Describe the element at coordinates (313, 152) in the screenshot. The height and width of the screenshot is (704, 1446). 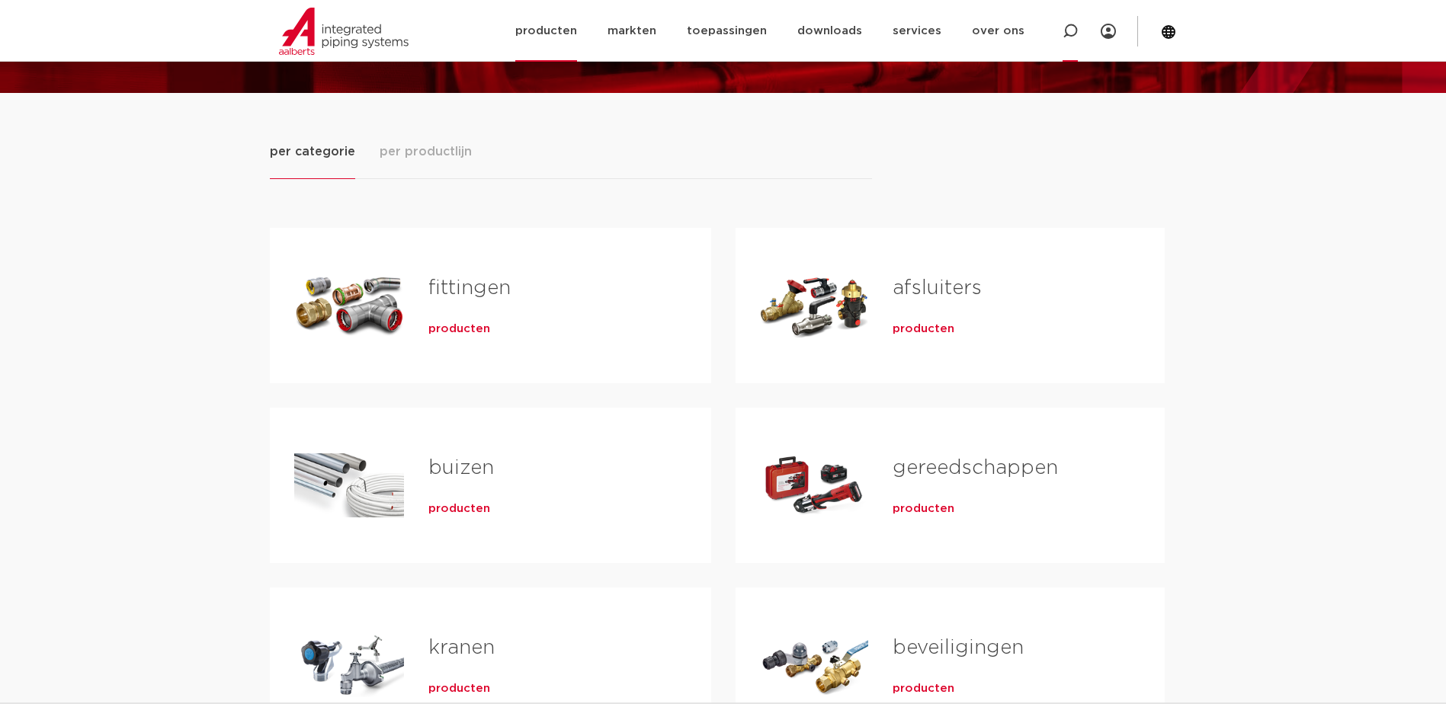
I see `span: per categorie` at that location.